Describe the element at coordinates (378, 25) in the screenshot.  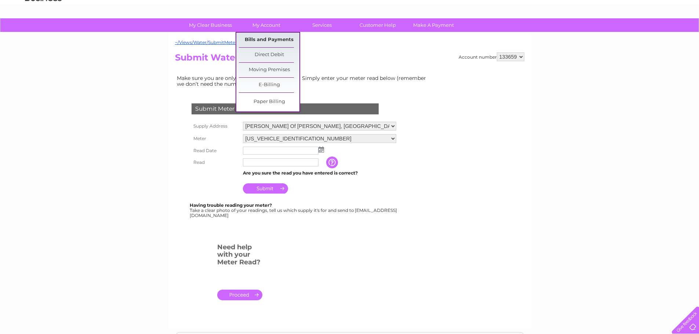
I see `a: Customer Help` at that location.